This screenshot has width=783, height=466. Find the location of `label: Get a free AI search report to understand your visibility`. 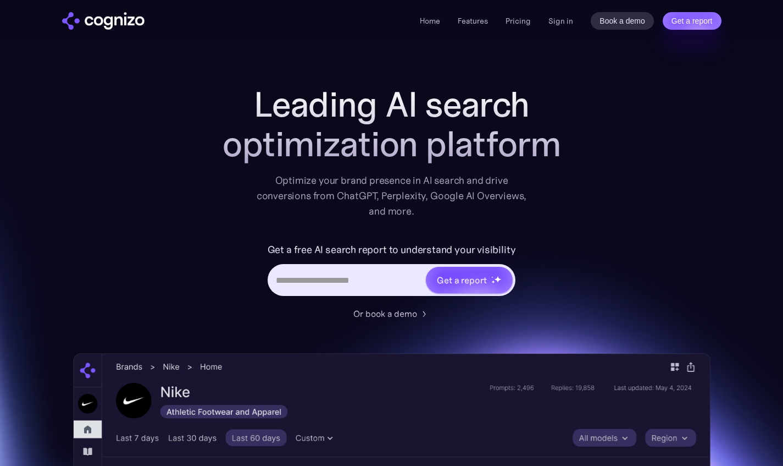

label: Get a free AI search report to understand your visibility is located at coordinates (392, 250).